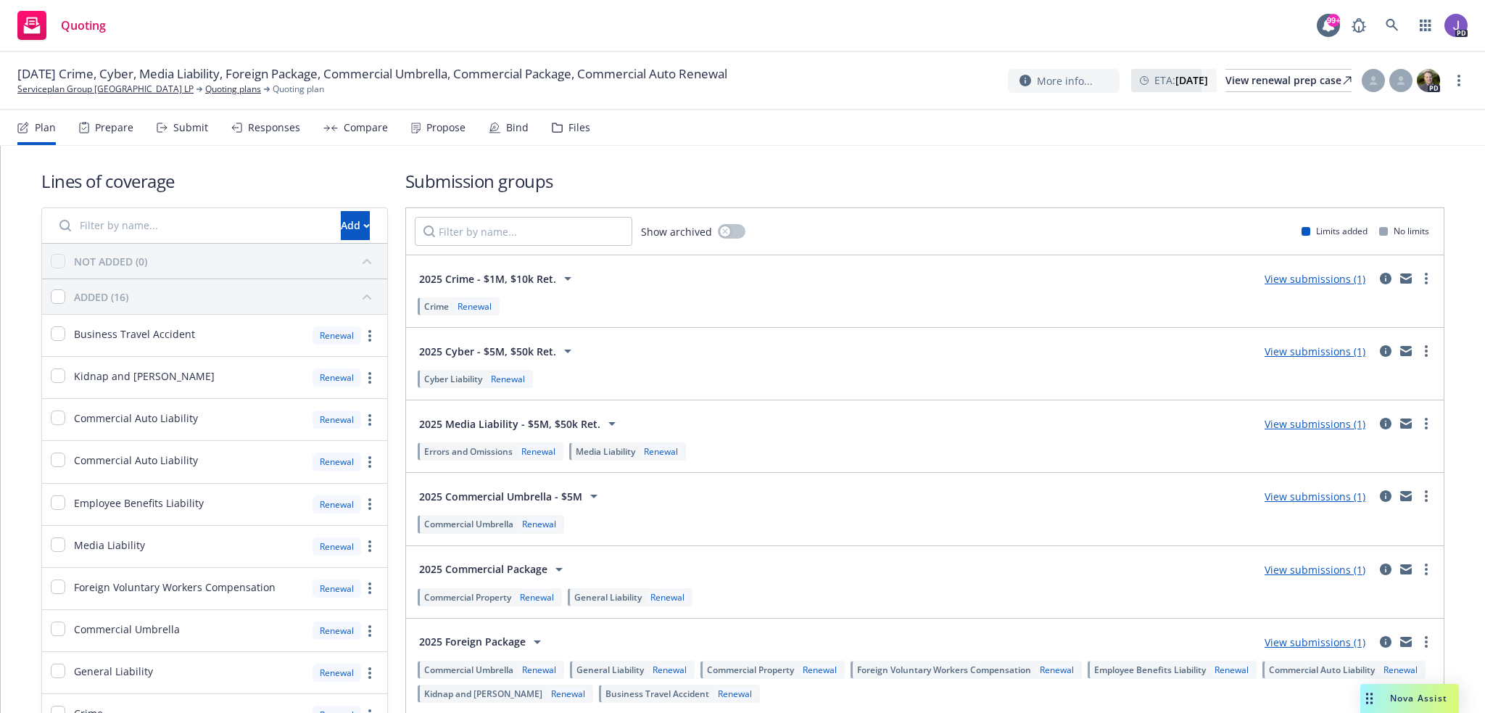 This screenshot has width=1485, height=713. I want to click on a: View renewal prep case, so click(1289, 81).